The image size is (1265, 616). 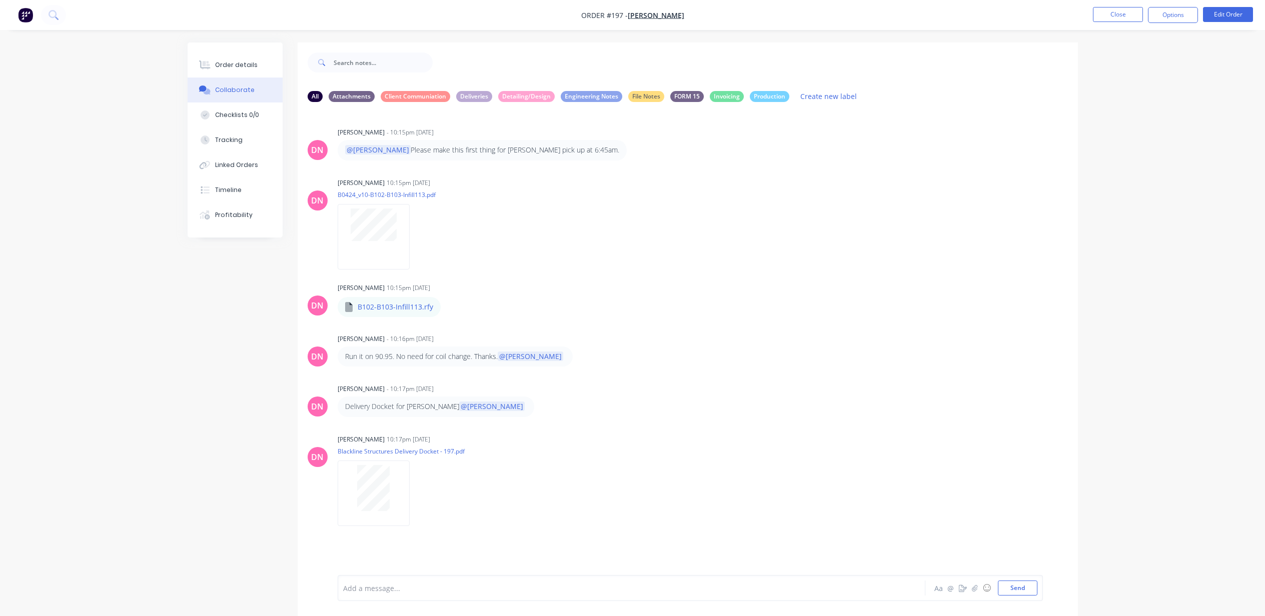 What do you see at coordinates (727, 97) in the screenshot?
I see `div: Invoicing` at bounding box center [727, 97].